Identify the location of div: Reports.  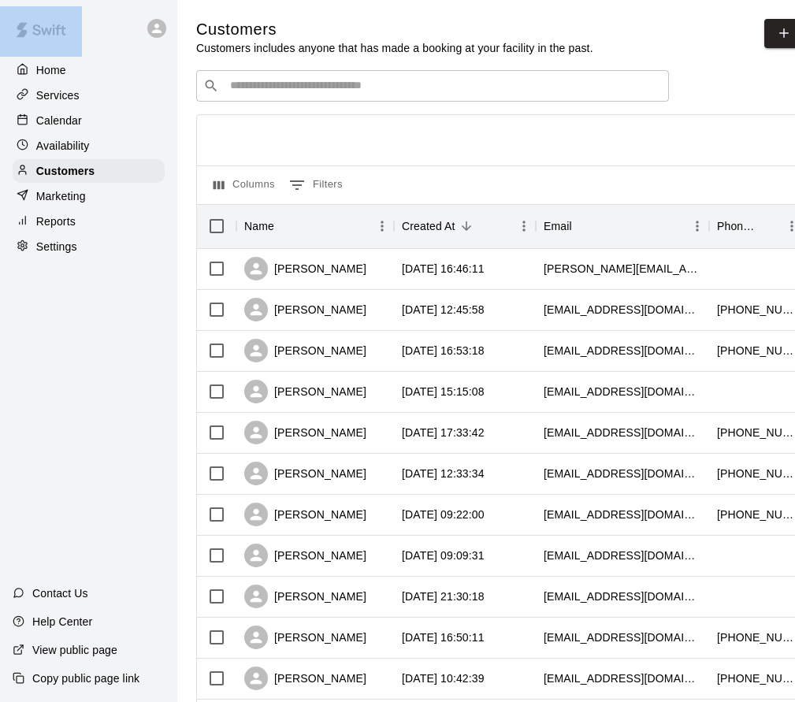
(88, 221).